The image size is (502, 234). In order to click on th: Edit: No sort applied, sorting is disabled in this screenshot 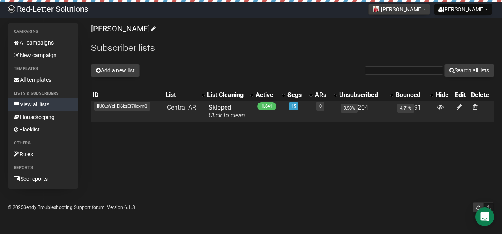, I will do `click(461, 95)`.